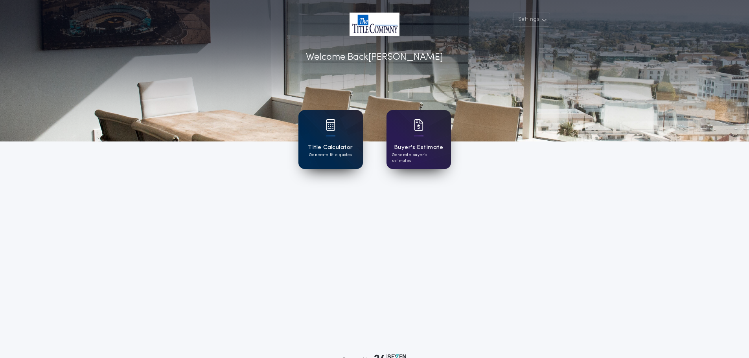 The image size is (749, 358). I want to click on p: Generate buyer's estimates, so click(419, 158).